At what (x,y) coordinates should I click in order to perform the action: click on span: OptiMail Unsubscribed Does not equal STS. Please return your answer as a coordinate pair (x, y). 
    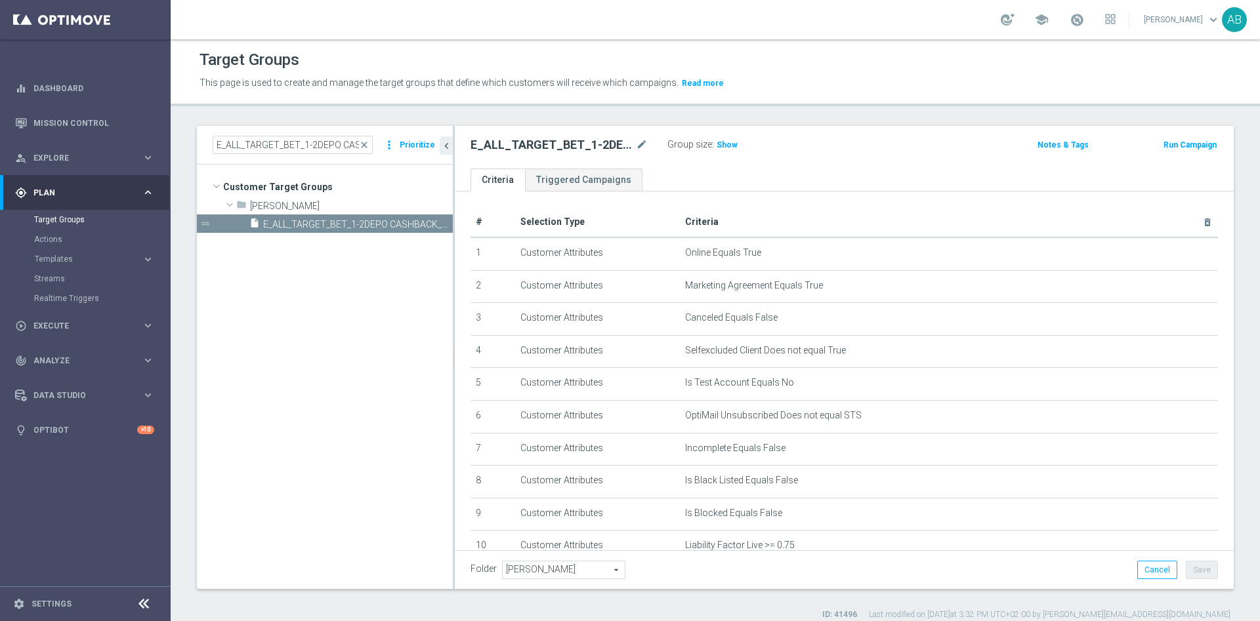
    Looking at the image, I should click on (773, 415).